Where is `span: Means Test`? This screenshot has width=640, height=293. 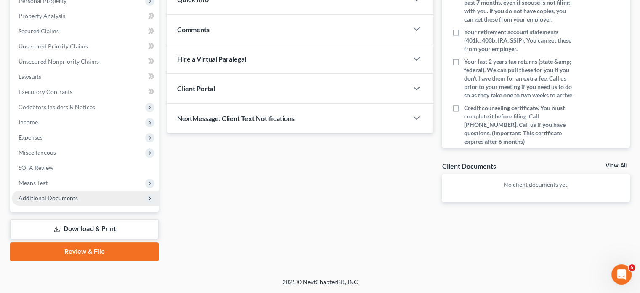 span: Means Test is located at coordinates (33, 182).